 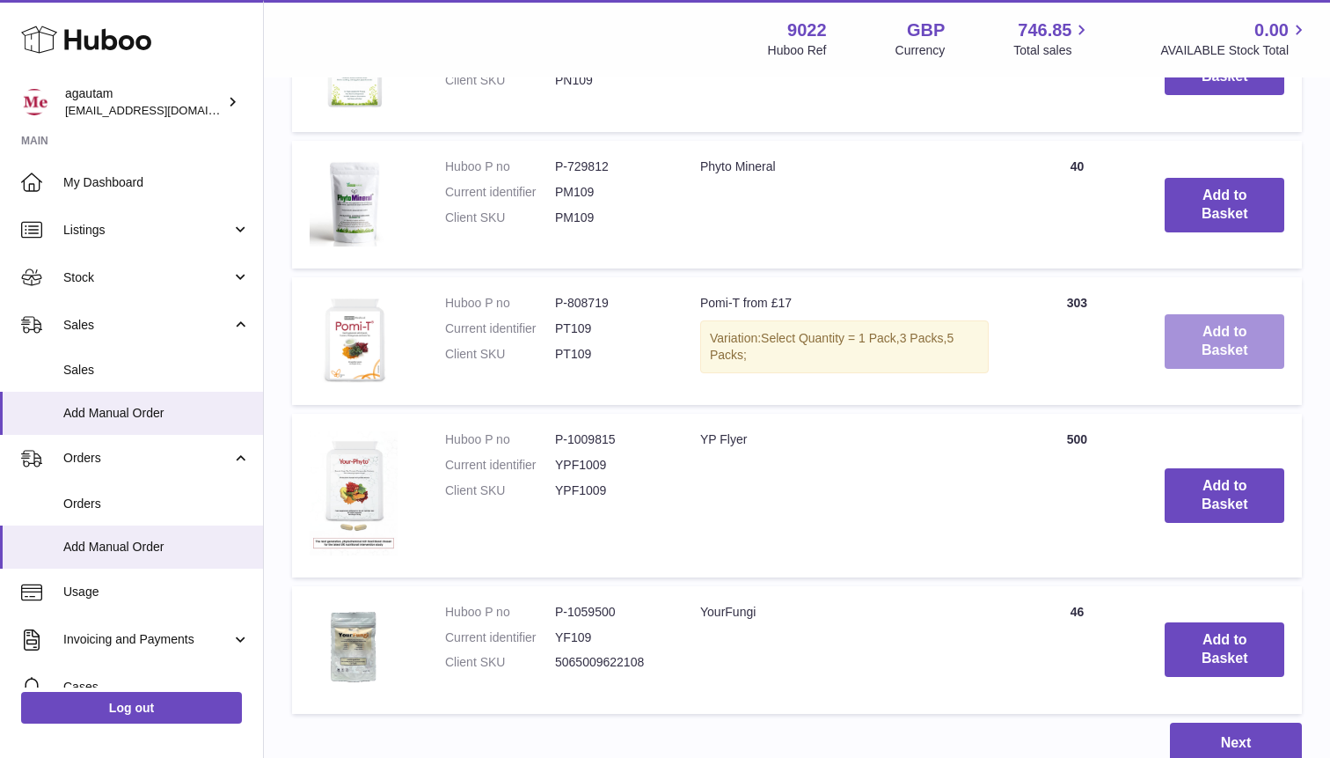 I want to click on div: Variation:, so click(x=845, y=347).